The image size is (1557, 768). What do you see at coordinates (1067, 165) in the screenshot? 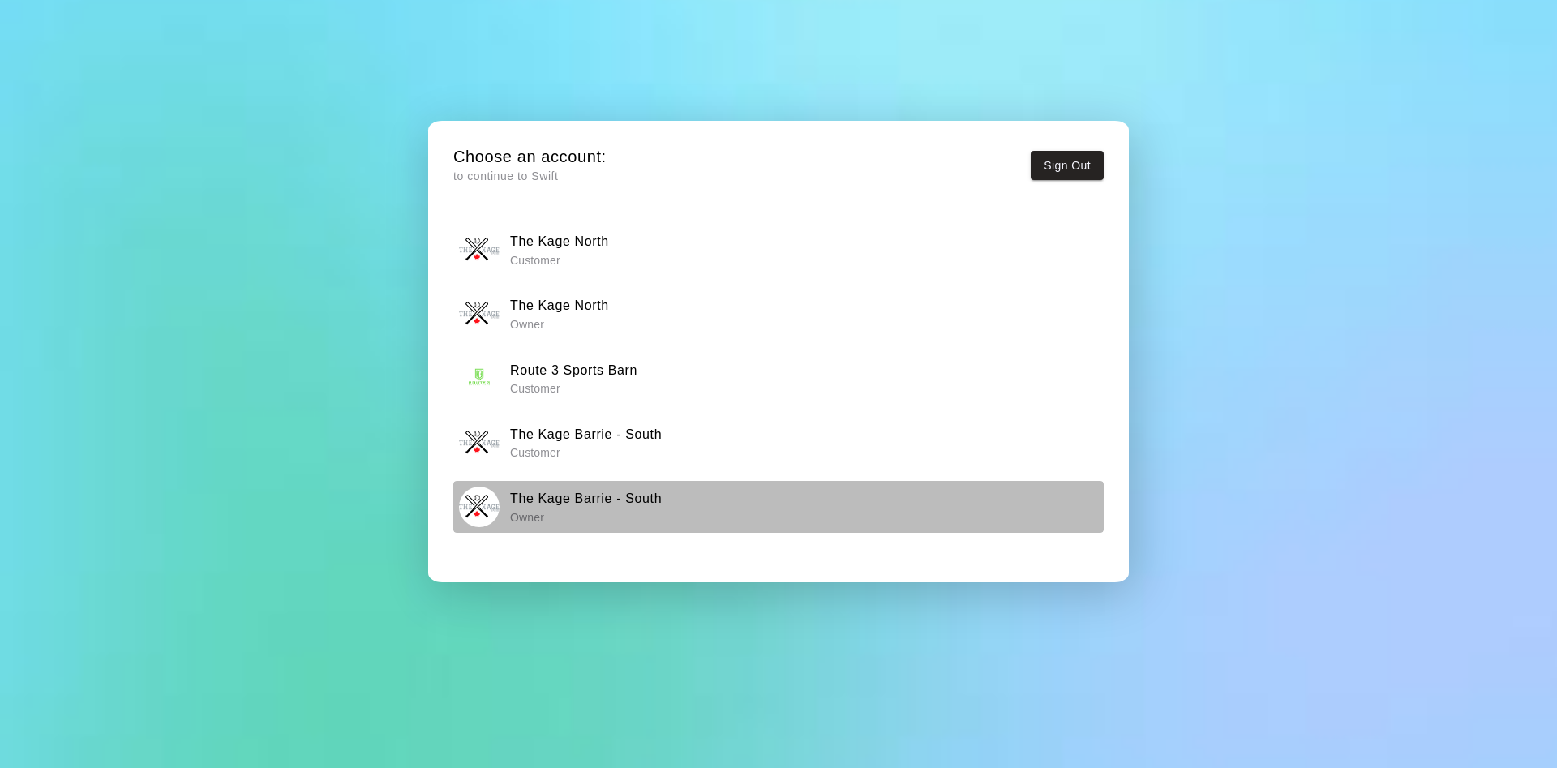
I see `button: Sign Out` at bounding box center [1067, 165].